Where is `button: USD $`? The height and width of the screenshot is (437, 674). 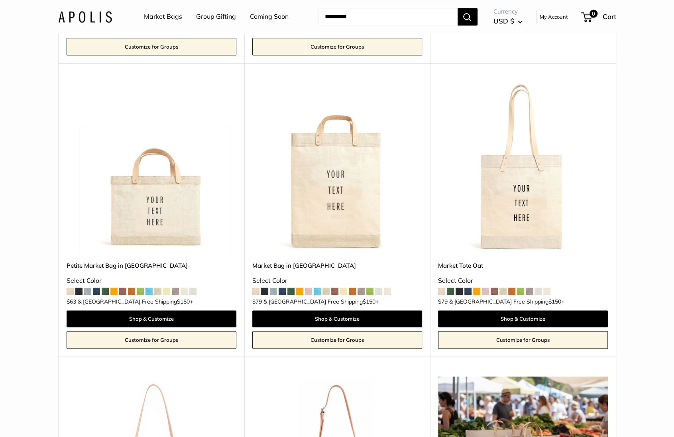
button: USD $ is located at coordinates (508, 21).